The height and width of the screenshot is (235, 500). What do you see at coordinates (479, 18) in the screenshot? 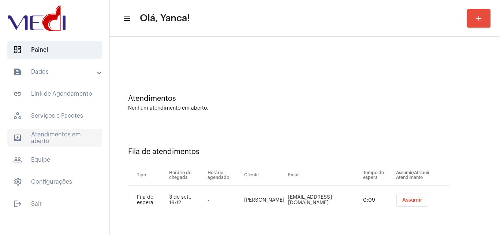
I see `mat-icon: add` at bounding box center [479, 18].